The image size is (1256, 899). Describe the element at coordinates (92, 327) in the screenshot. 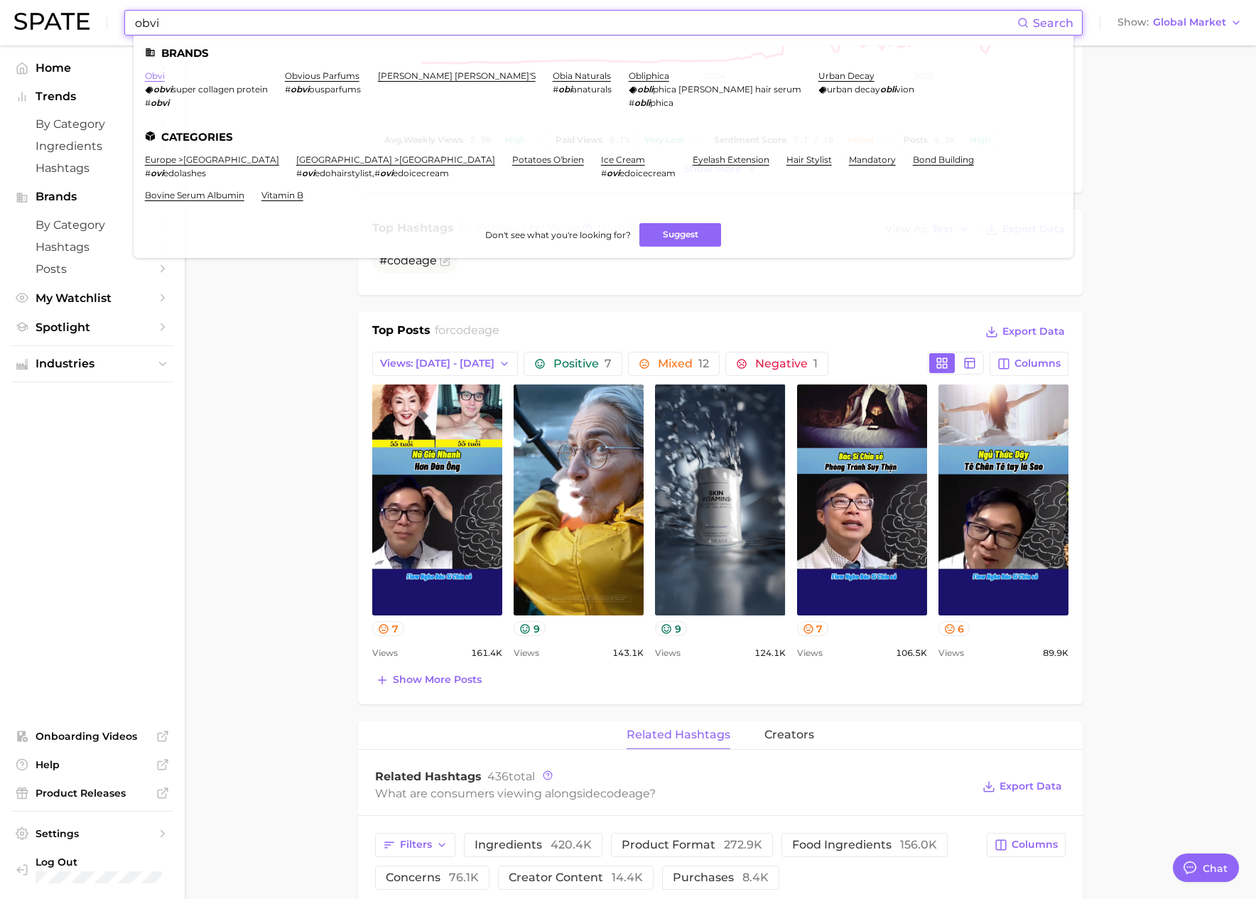

I see `span: Spotlight` at that location.